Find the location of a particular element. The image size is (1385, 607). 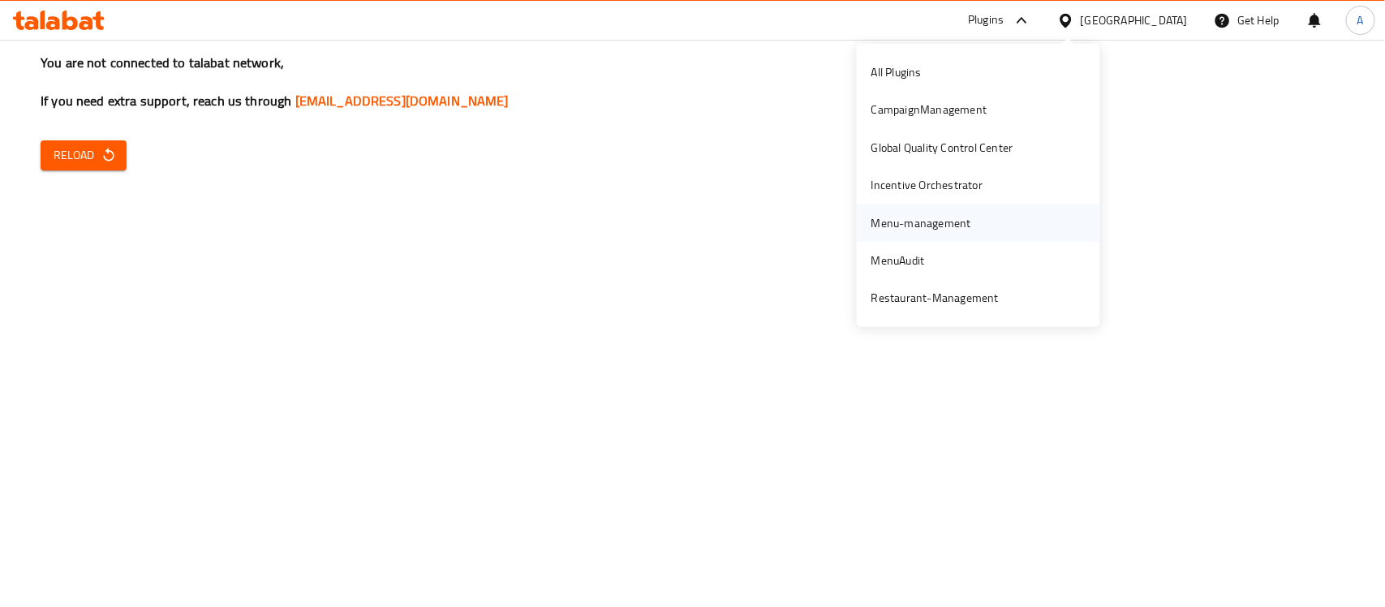

span: A is located at coordinates (1360, 20).